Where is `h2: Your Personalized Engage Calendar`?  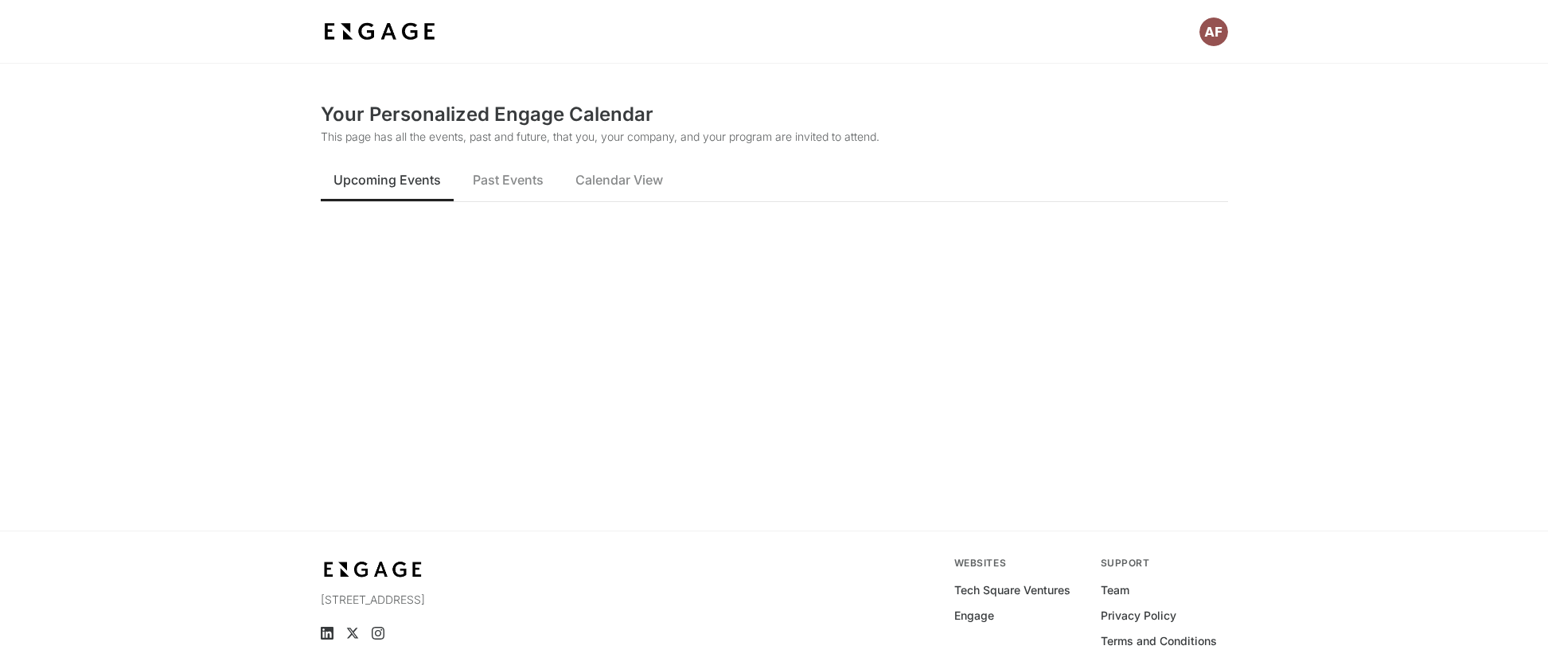 h2: Your Personalized Engage Calendar is located at coordinates (774, 115).